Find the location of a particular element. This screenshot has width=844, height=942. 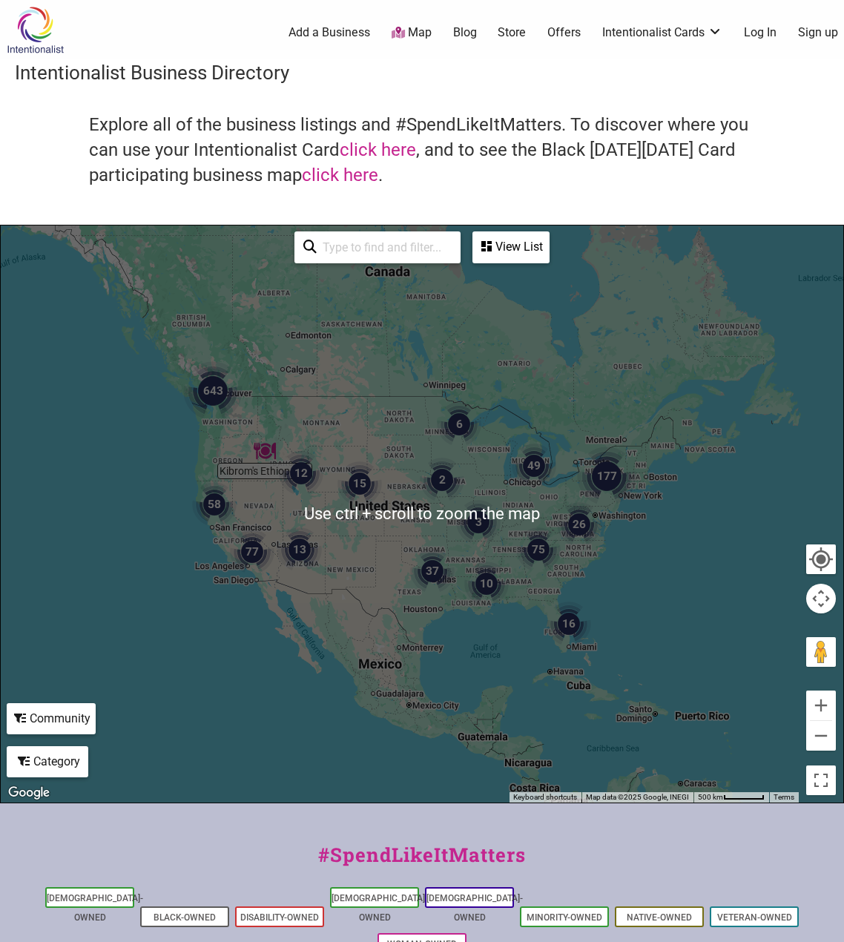

div: View List is located at coordinates (511, 247).